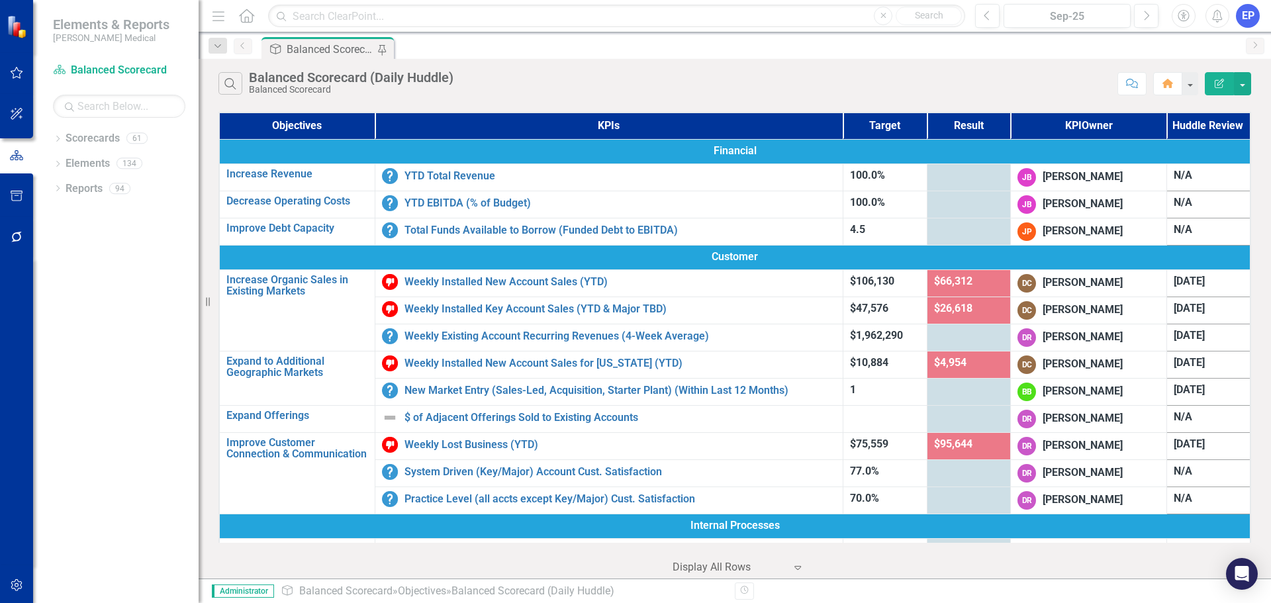  I want to click on span: $1,962,290, so click(877, 335).